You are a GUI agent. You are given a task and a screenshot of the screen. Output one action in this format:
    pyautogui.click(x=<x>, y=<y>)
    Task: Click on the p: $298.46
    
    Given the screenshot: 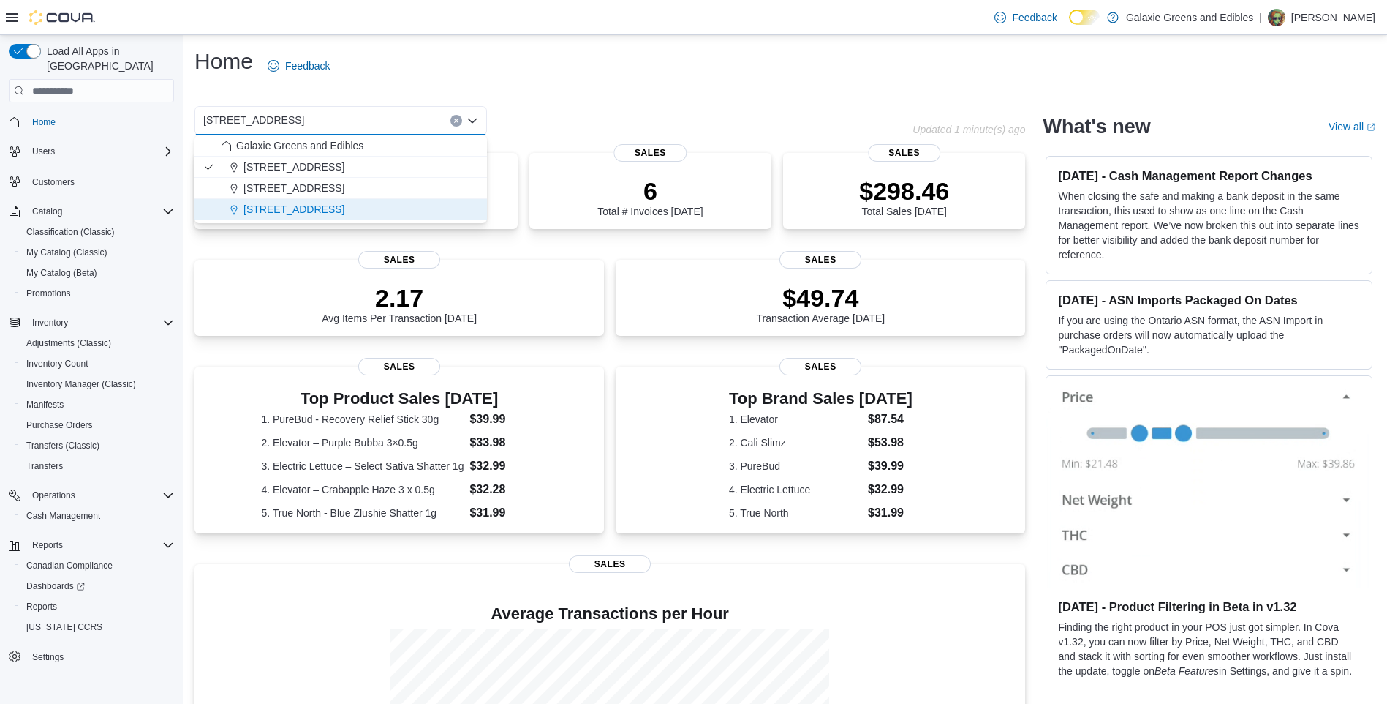 What is the action you would take?
    pyautogui.click(x=904, y=191)
    